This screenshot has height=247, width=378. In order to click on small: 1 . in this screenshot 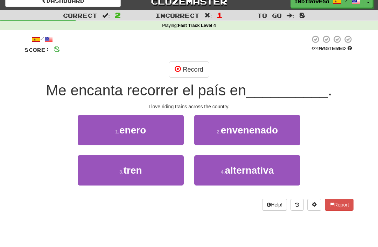, I will do `click(117, 132)`.